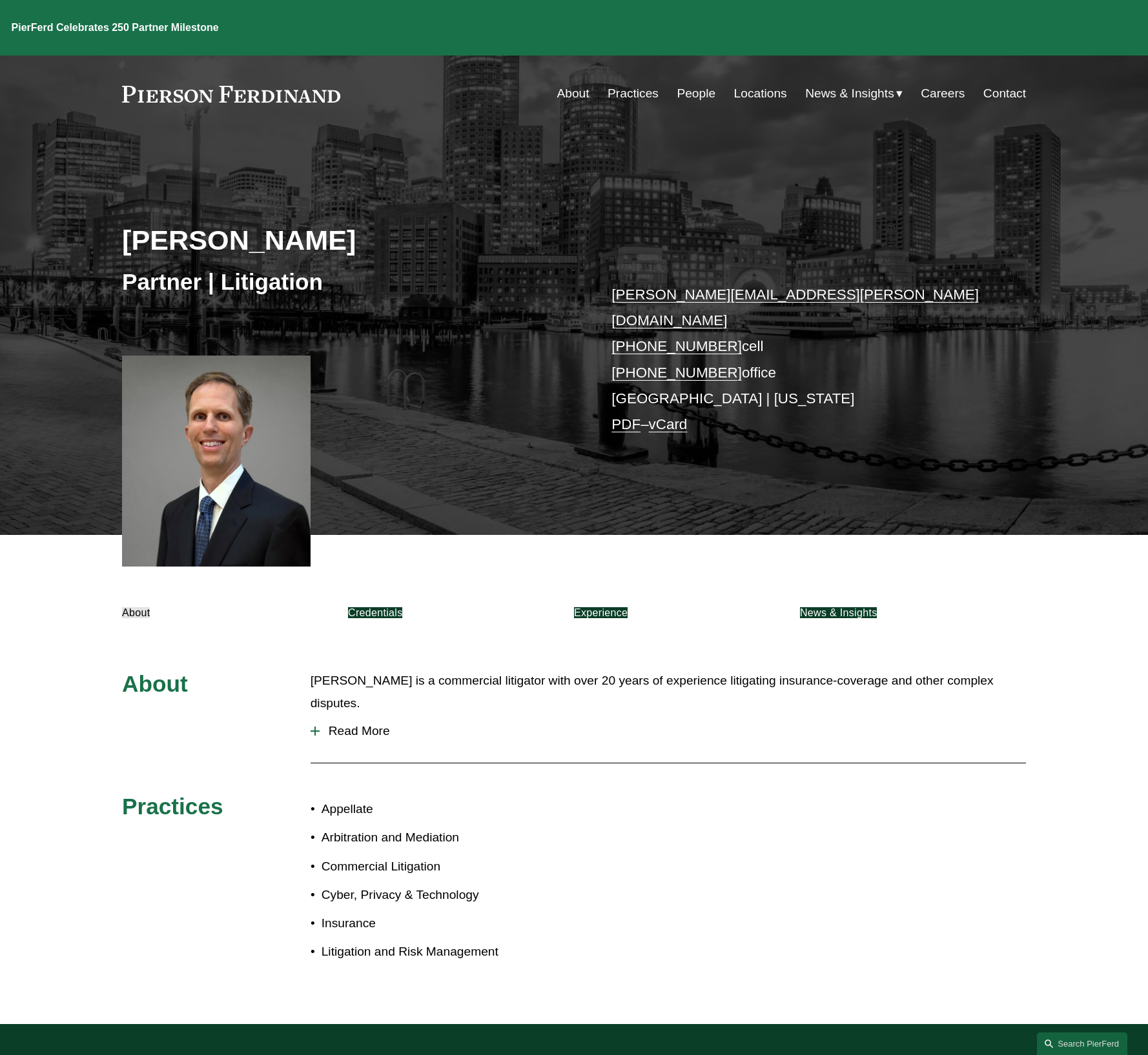 The height and width of the screenshot is (1055, 1148). Describe the element at coordinates (447, 924) in the screenshot. I see `p: Insurance` at that location.